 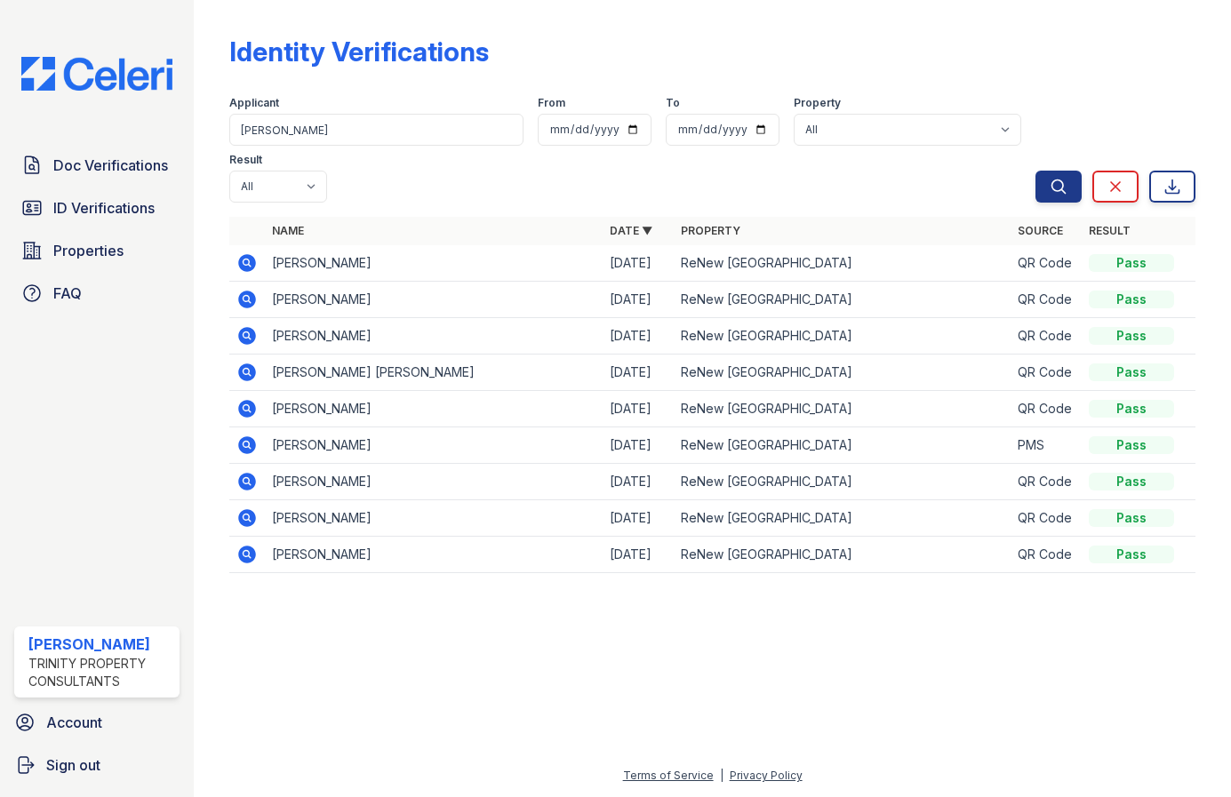 What do you see at coordinates (766, 775) in the screenshot?
I see `a: Privacy Policy` at bounding box center [766, 775].